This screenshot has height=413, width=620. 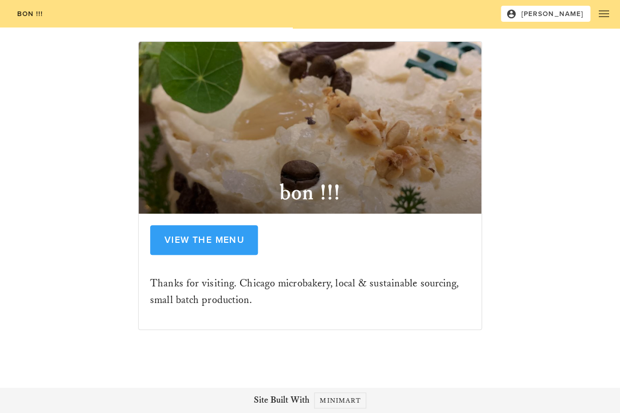 I want to click on span: Minimart, so click(x=340, y=401).